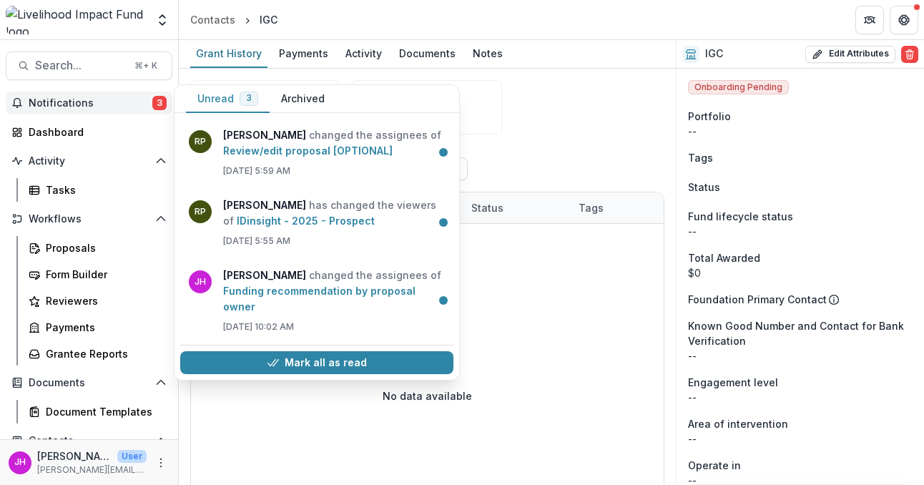 This screenshot has width=924, height=485. Describe the element at coordinates (229, 53) in the screenshot. I see `div: Grant History` at that location.